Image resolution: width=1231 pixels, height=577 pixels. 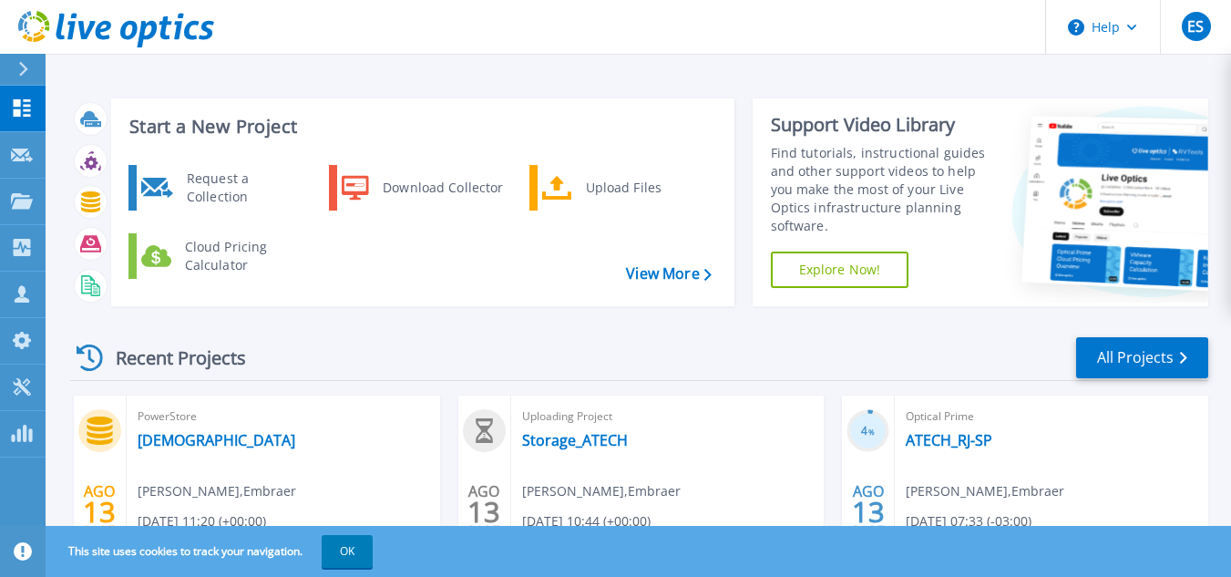 What do you see at coordinates (622, 188) in the screenshot?
I see `a: Upload Files` at bounding box center [622, 188].